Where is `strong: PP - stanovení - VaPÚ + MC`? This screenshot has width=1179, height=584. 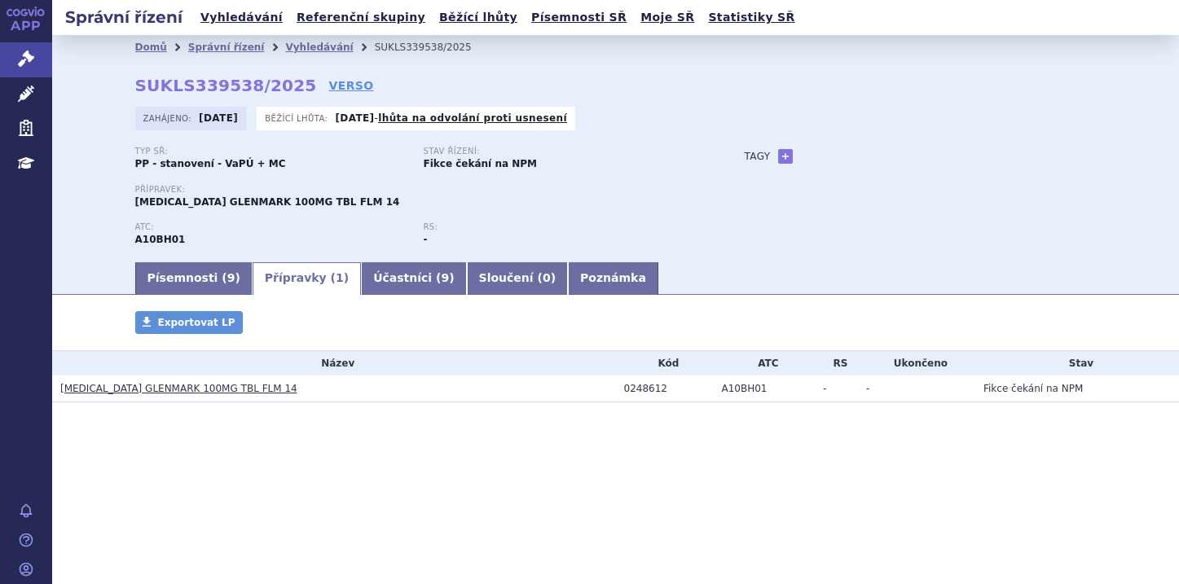
strong: PP - stanovení - VaPÚ + MC is located at coordinates (210, 164).